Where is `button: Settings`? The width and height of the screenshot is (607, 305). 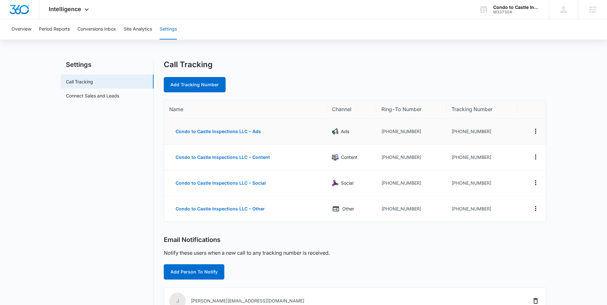
button: Settings is located at coordinates (168, 29).